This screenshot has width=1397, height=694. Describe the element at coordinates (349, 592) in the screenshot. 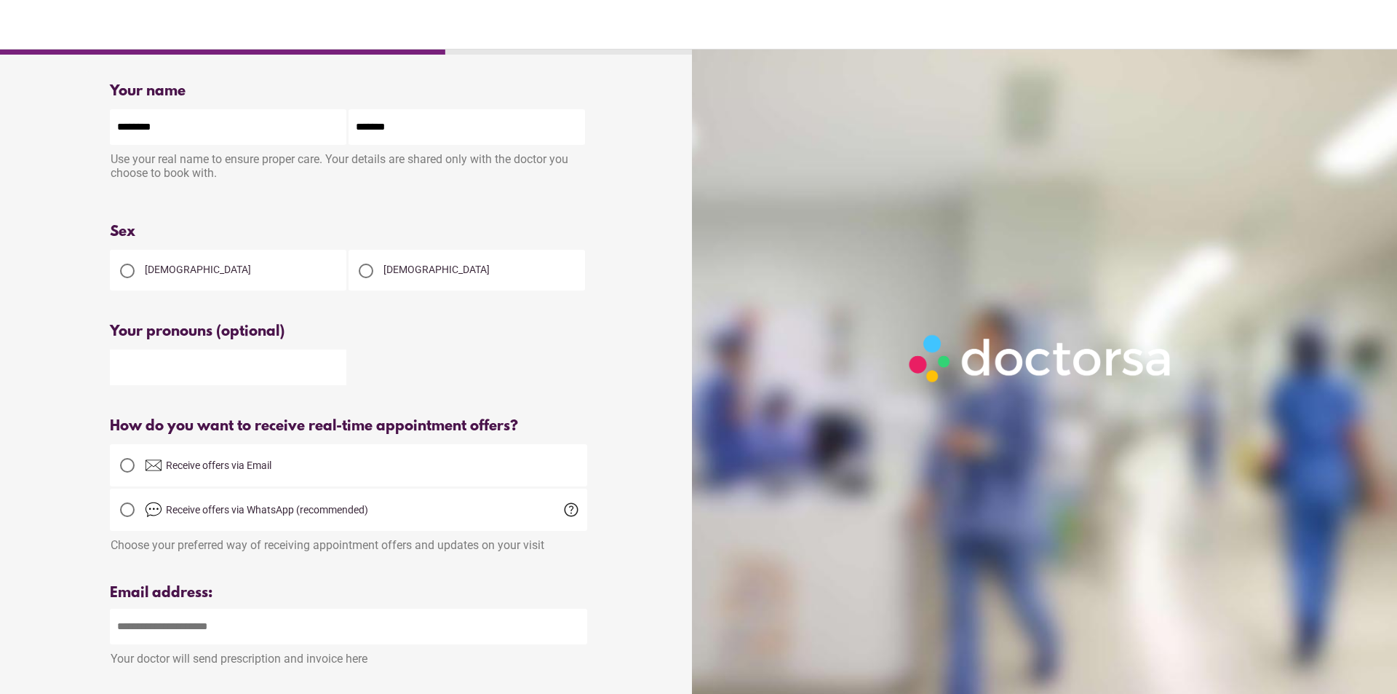

I see `div: Email address:` at that location.